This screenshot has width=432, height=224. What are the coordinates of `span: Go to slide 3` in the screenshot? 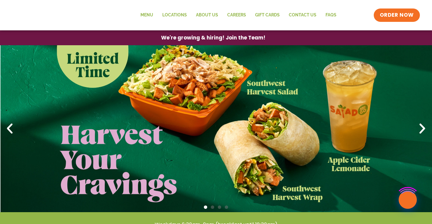 It's located at (219, 207).